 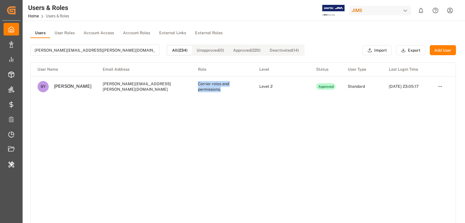 What do you see at coordinates (99, 33) in the screenshot?
I see `button: Account Access` at bounding box center [99, 33].